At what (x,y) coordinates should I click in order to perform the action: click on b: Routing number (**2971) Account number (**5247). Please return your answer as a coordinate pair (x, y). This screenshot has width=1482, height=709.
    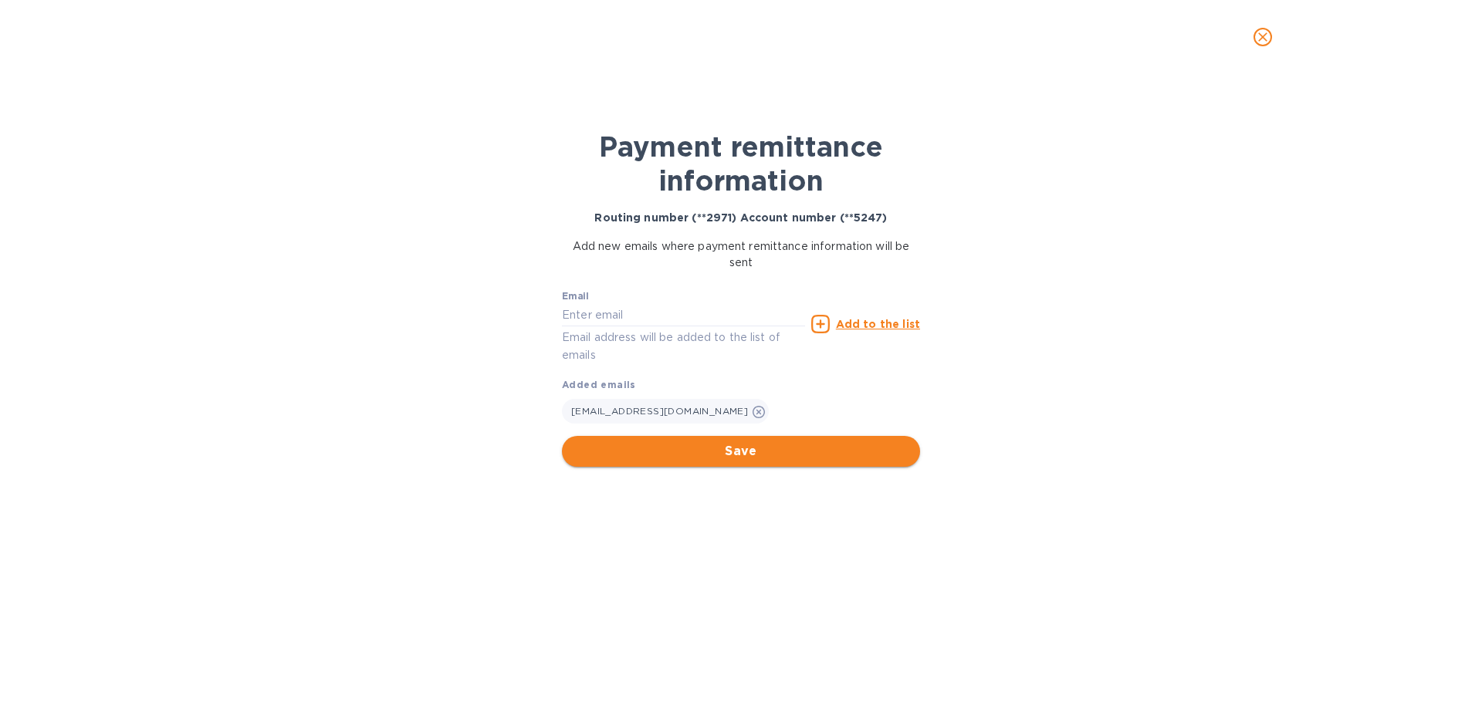
    Looking at the image, I should click on (740, 218).